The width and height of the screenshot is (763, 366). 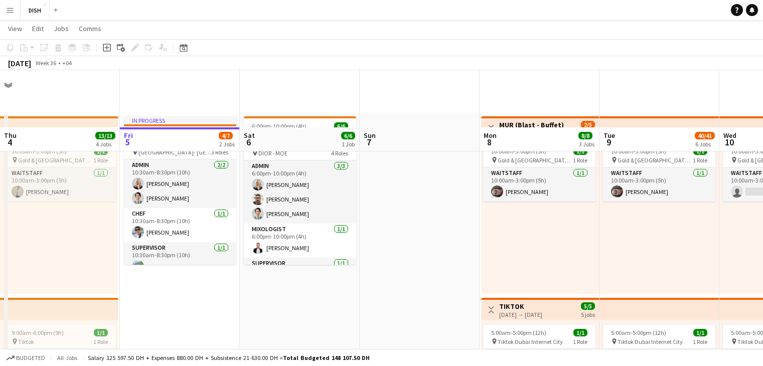 What do you see at coordinates (326, 358) in the screenshot?
I see `span: Total Budgeted 148 107.50 DH` at bounding box center [326, 358].